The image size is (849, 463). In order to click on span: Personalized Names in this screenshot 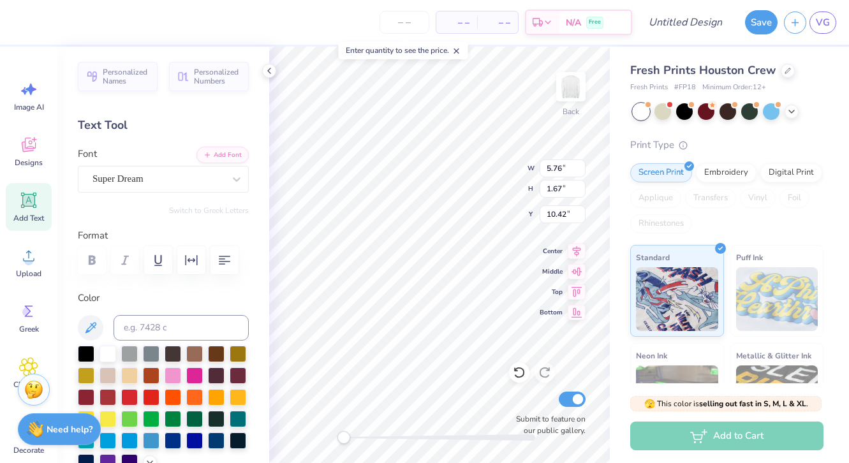, I will do `click(126, 77)`.